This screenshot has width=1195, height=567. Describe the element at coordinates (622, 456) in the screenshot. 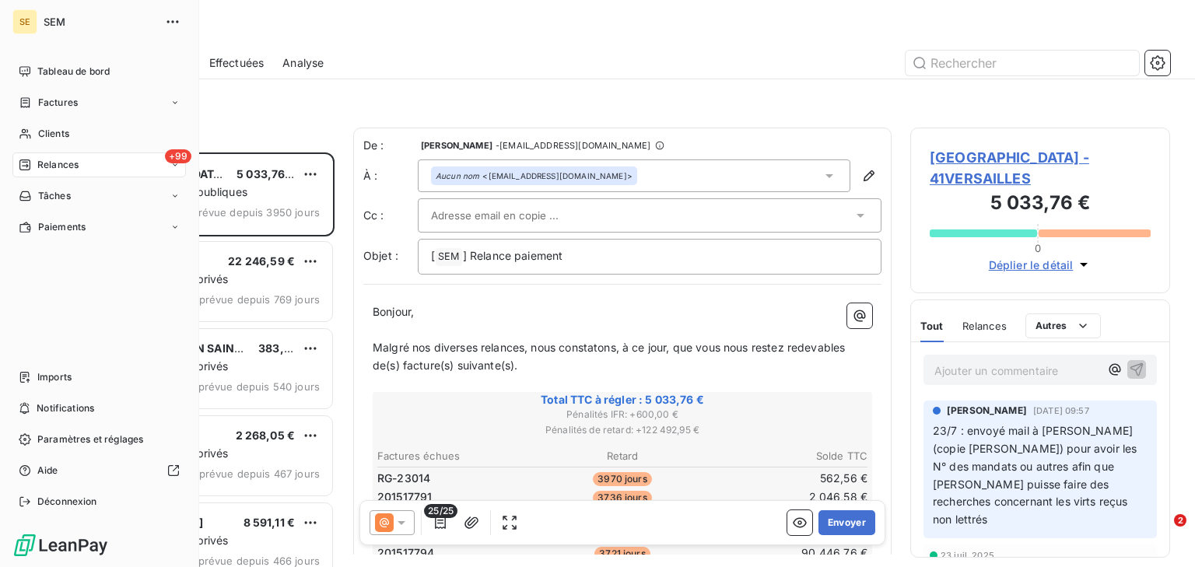

I see `th: Retard` at that location.